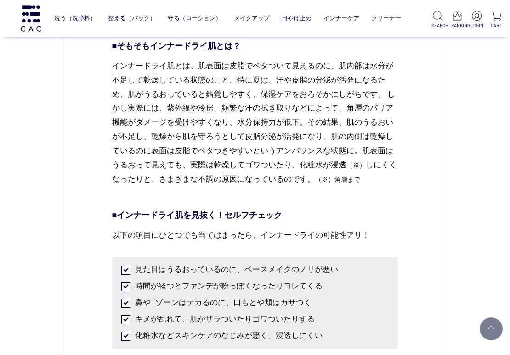  What do you see at coordinates (496, 25) in the screenshot?
I see `p: CART` at bounding box center [496, 25].